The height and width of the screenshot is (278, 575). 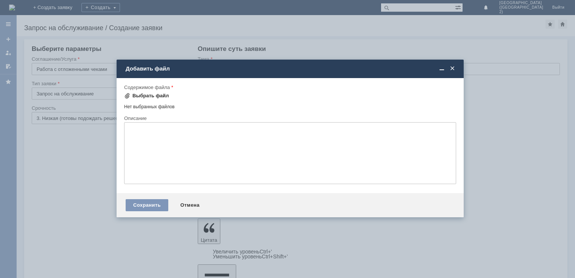 What do you see at coordinates (290, 118) in the screenshot?
I see `div: Описание` at bounding box center [290, 118].